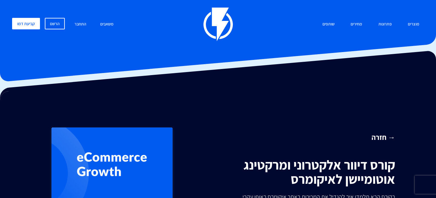  I want to click on h1: קורס דיוור אלקטרוני ומרקטינג אוטומיישן לאיקומרס, so click(293, 172).